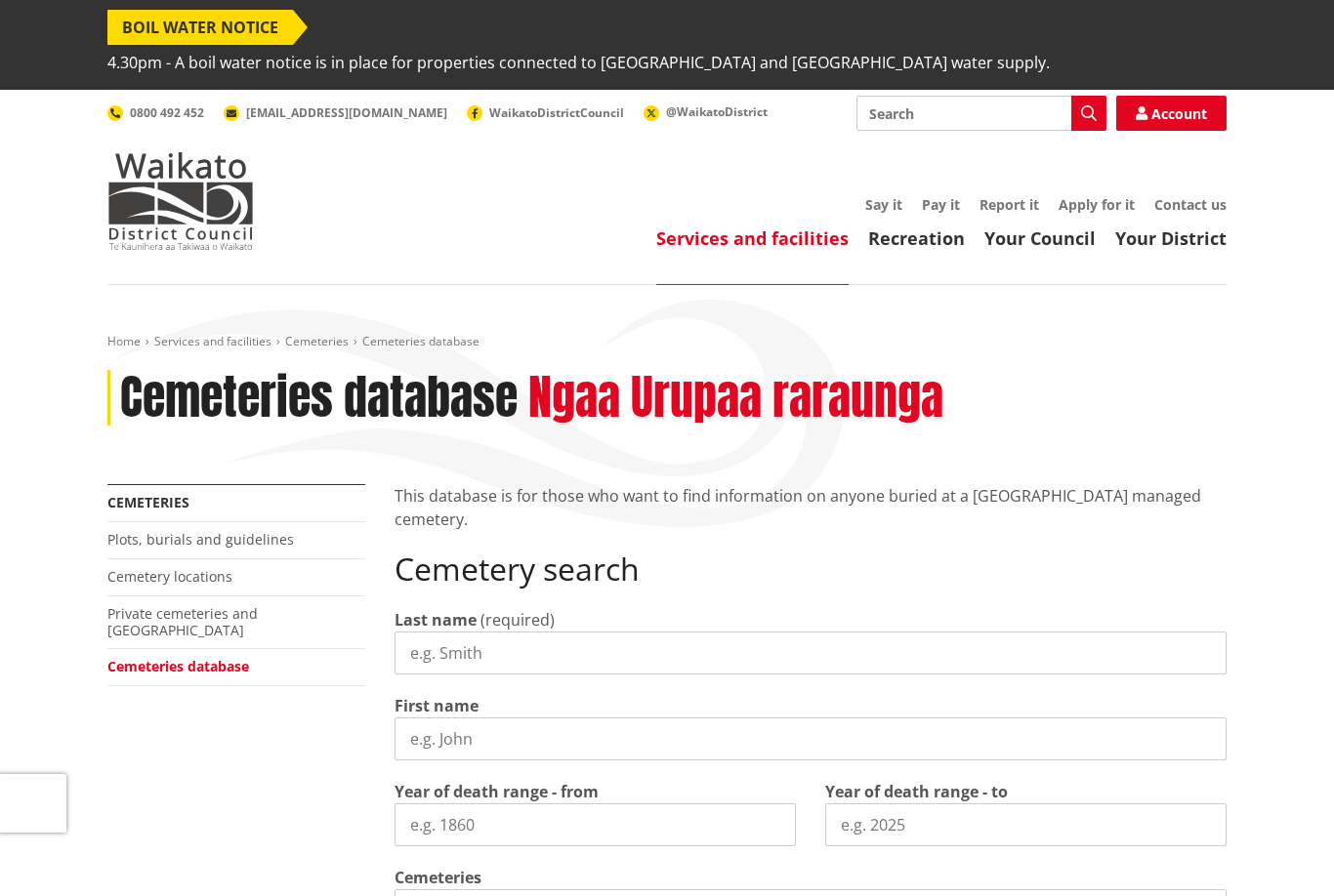  What do you see at coordinates (736, 399) in the screenshot?
I see `h2: Ngaa Urupaa raraunga` at bounding box center [736, 399].